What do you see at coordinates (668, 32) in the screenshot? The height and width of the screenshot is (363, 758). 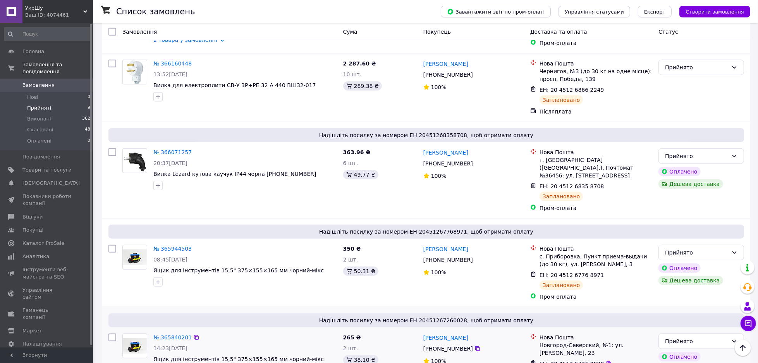 I see `span: Статус` at bounding box center [668, 32].